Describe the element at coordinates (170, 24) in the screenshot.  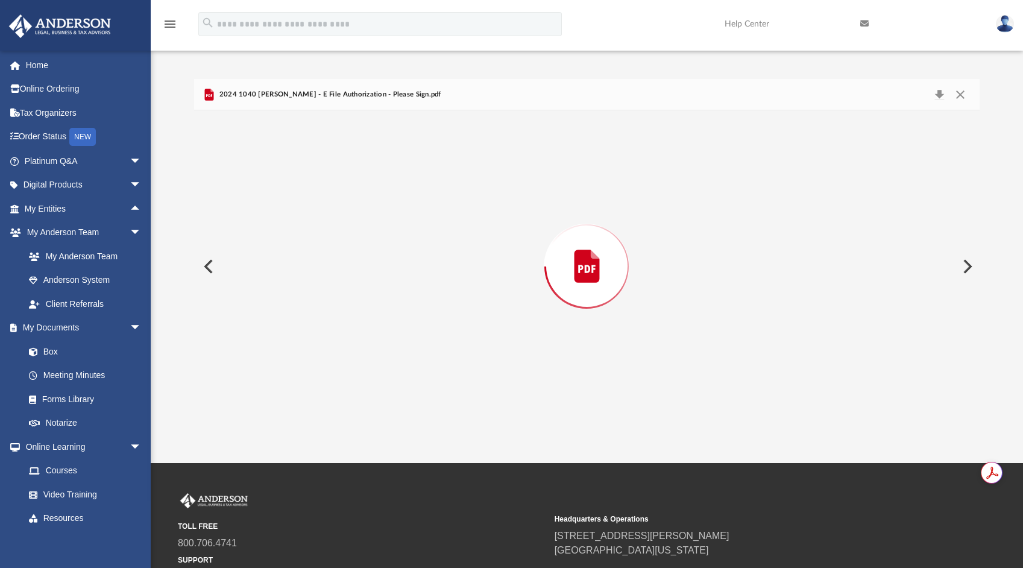
I see `i: menu` at that location.